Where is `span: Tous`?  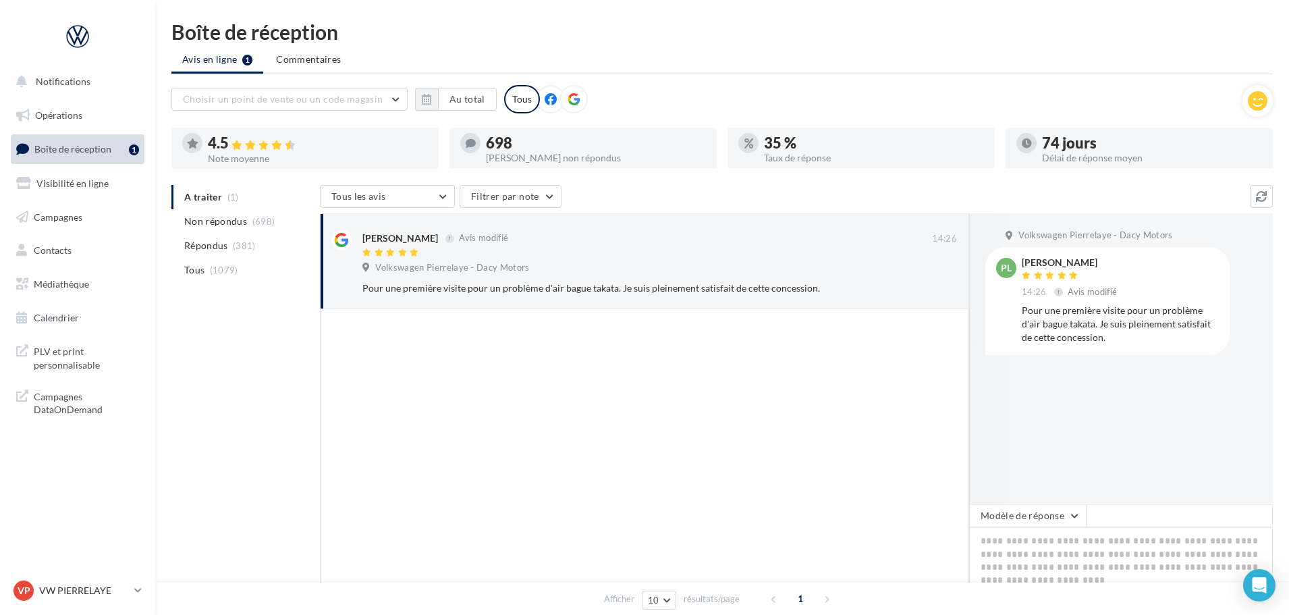 span: Tous is located at coordinates (194, 270).